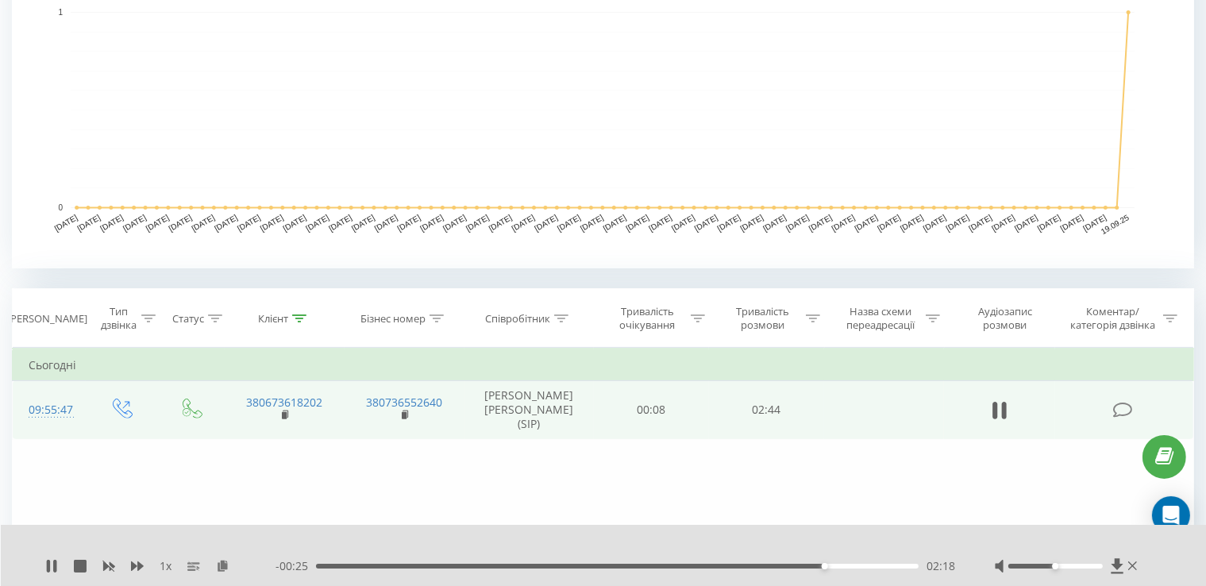 This screenshot has height=586, width=1206. I want to click on td: Сьогодні, so click(604, 365).